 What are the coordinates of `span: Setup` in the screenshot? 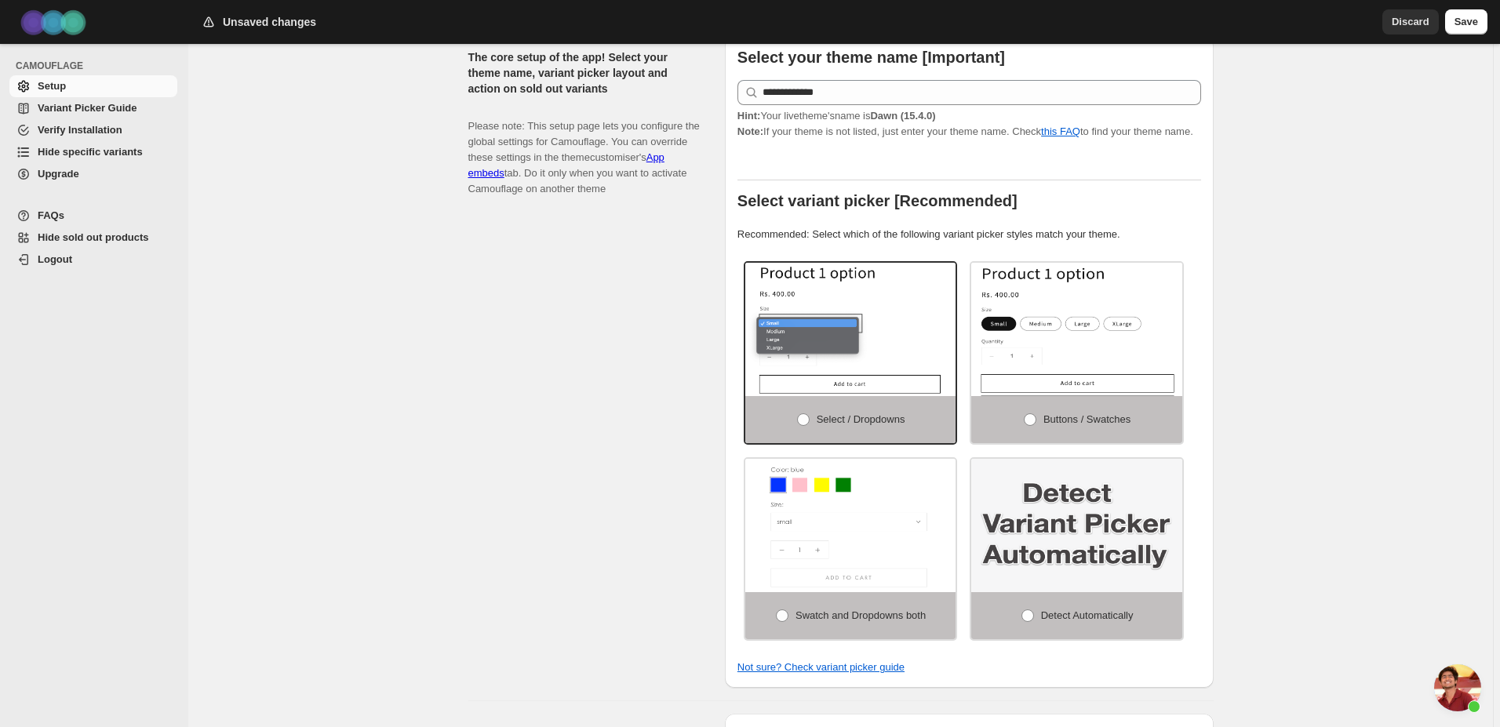 It's located at (52, 86).